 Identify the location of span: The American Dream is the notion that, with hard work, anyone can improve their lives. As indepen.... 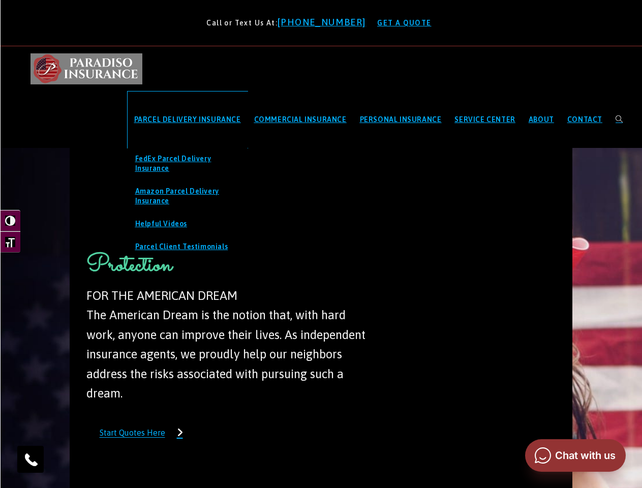
(226, 354).